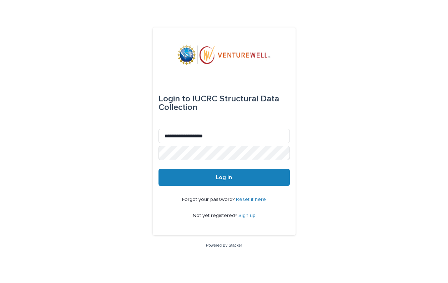 Image resolution: width=448 pixels, height=283 pixels. I want to click on span: Not yet registered?, so click(215, 215).